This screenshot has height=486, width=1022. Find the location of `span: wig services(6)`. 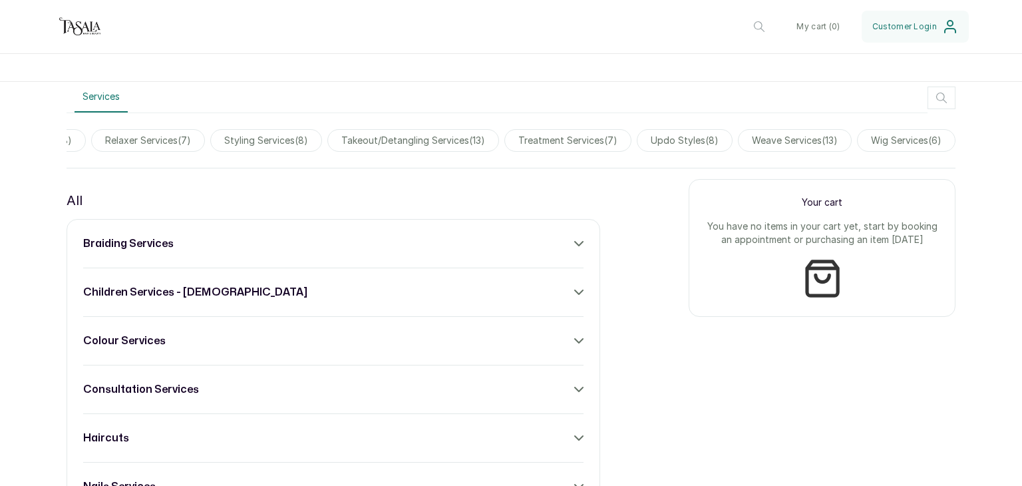

span: wig services(6) is located at coordinates (907, 140).